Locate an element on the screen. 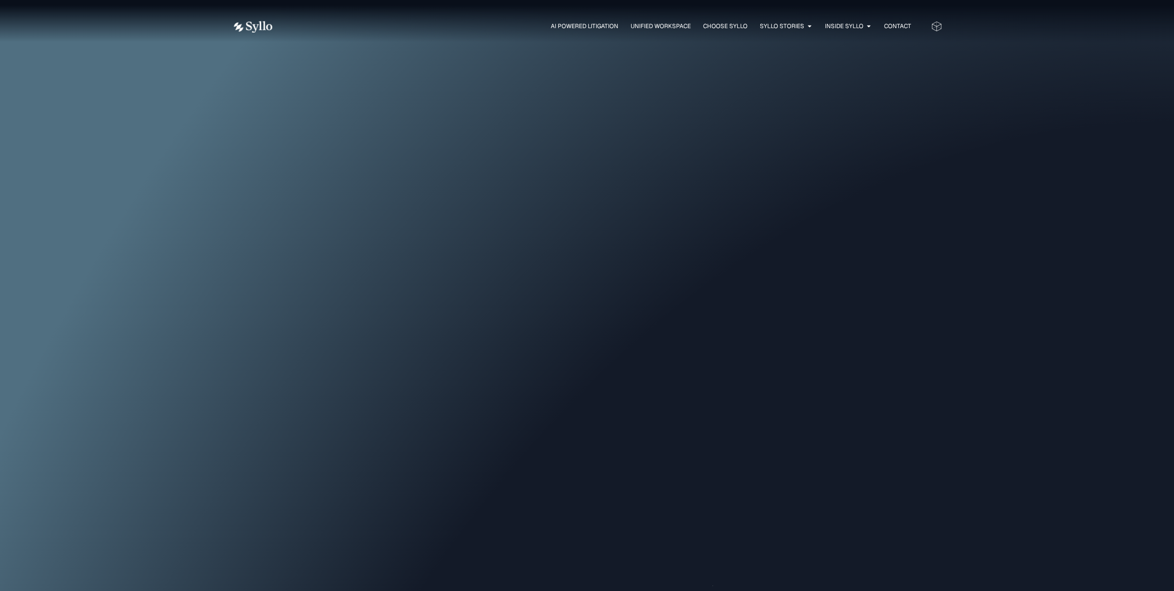  a: Inside Syllo is located at coordinates (844, 26).